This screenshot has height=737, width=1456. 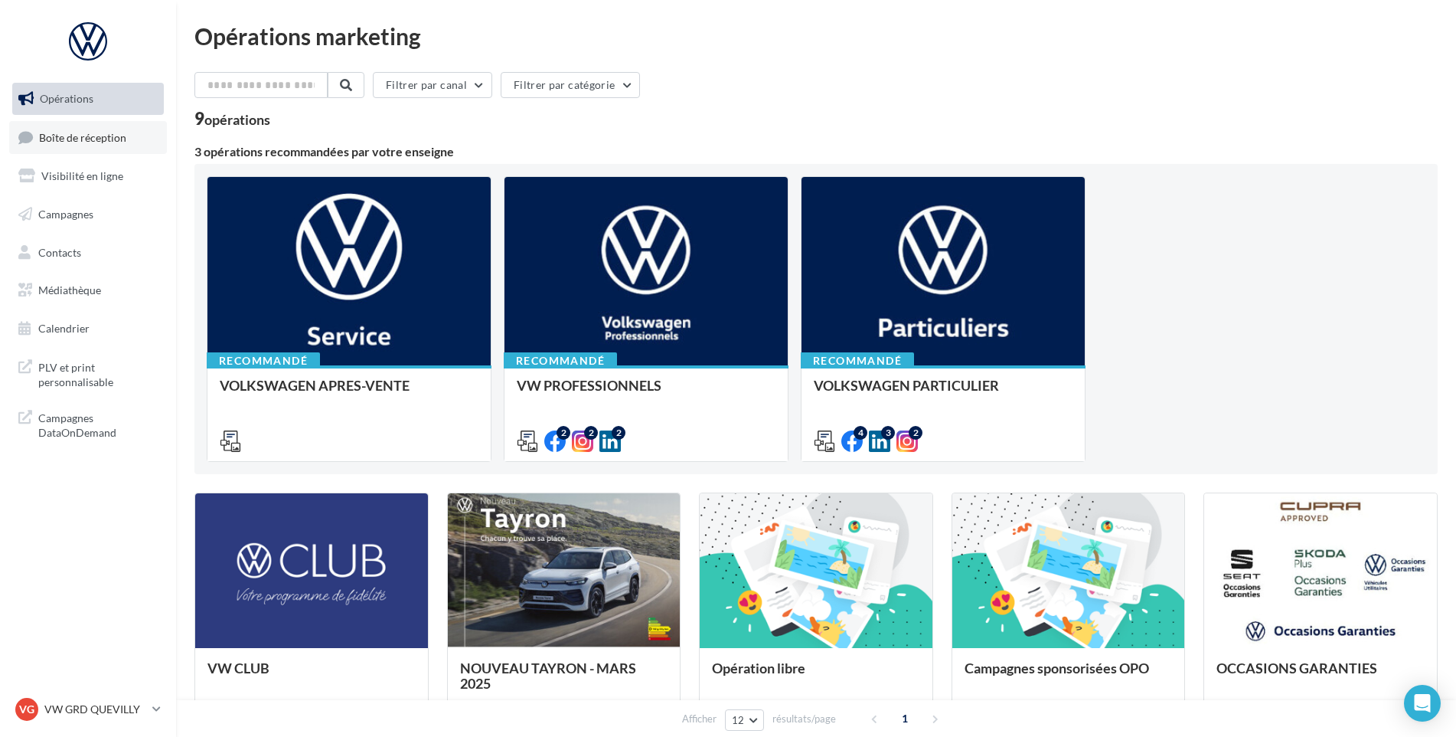 I want to click on div: 9, so click(x=232, y=119).